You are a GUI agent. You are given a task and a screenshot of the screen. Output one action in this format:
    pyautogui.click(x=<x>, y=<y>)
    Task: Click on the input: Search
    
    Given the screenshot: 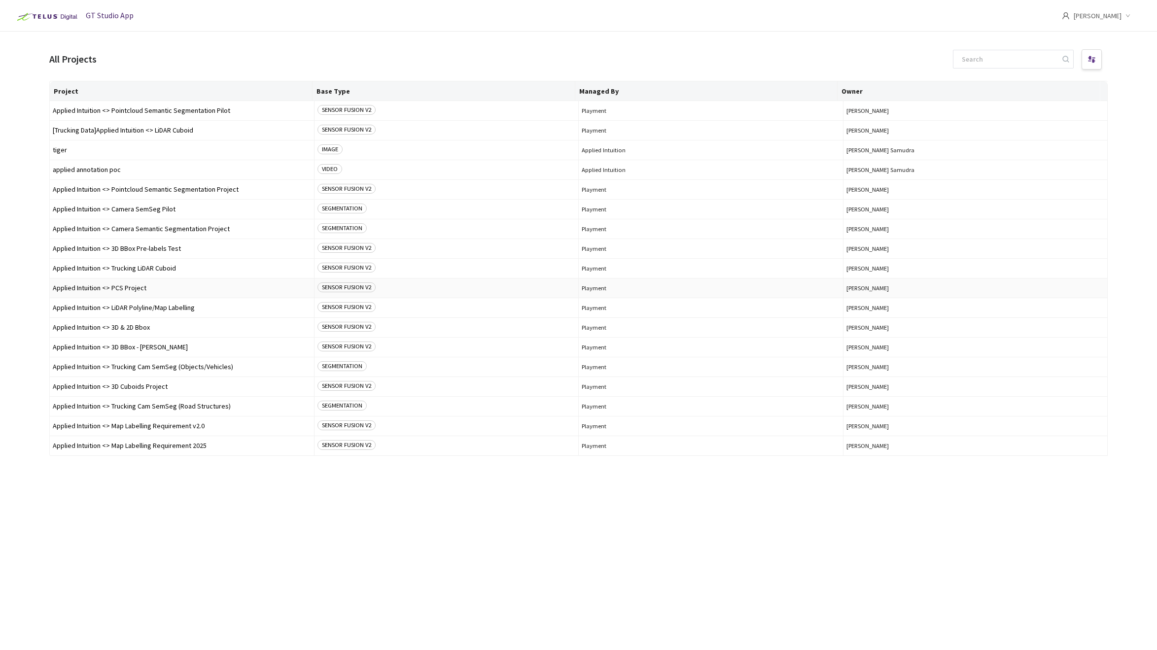 What is the action you would take?
    pyautogui.click(x=1008, y=59)
    